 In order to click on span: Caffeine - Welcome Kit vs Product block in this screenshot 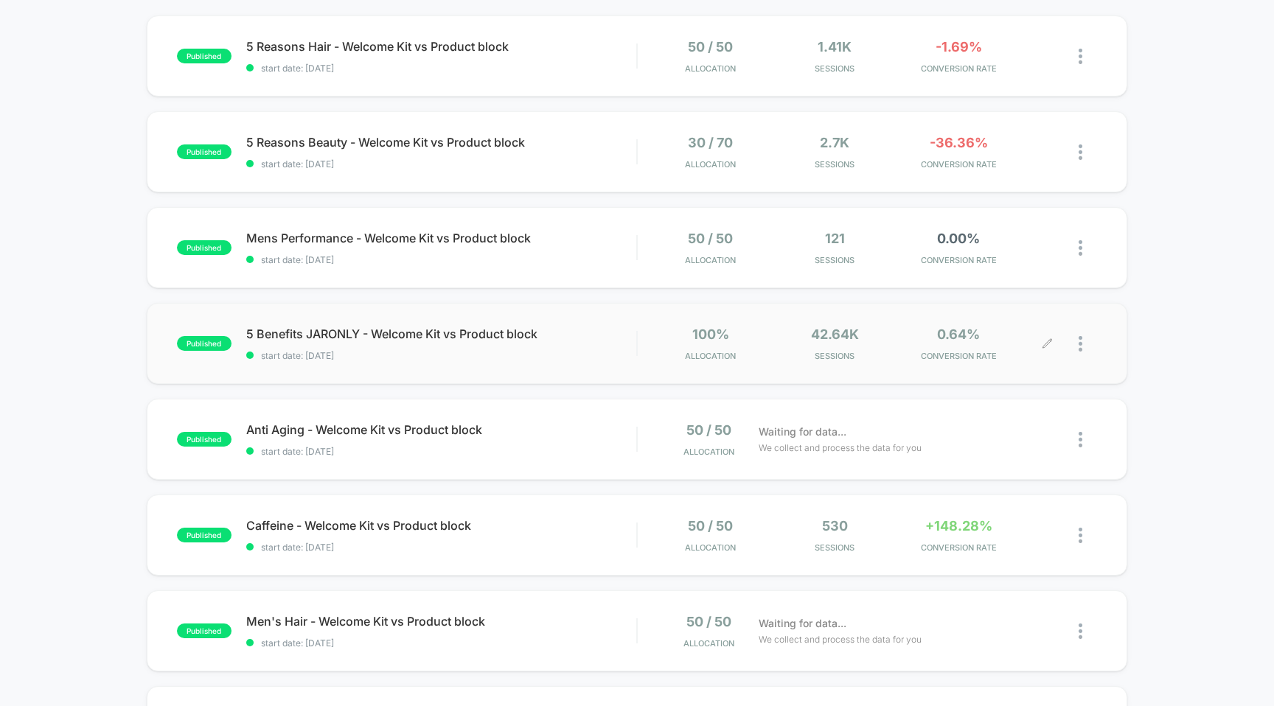, I will do `click(442, 526)`.